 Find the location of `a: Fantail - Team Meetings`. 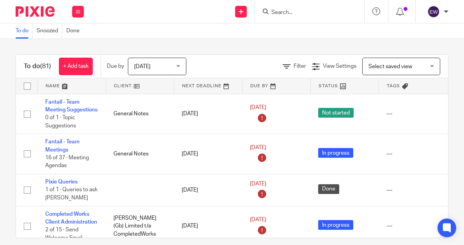

a: Fantail - Team Meetings is located at coordinates (62, 146).